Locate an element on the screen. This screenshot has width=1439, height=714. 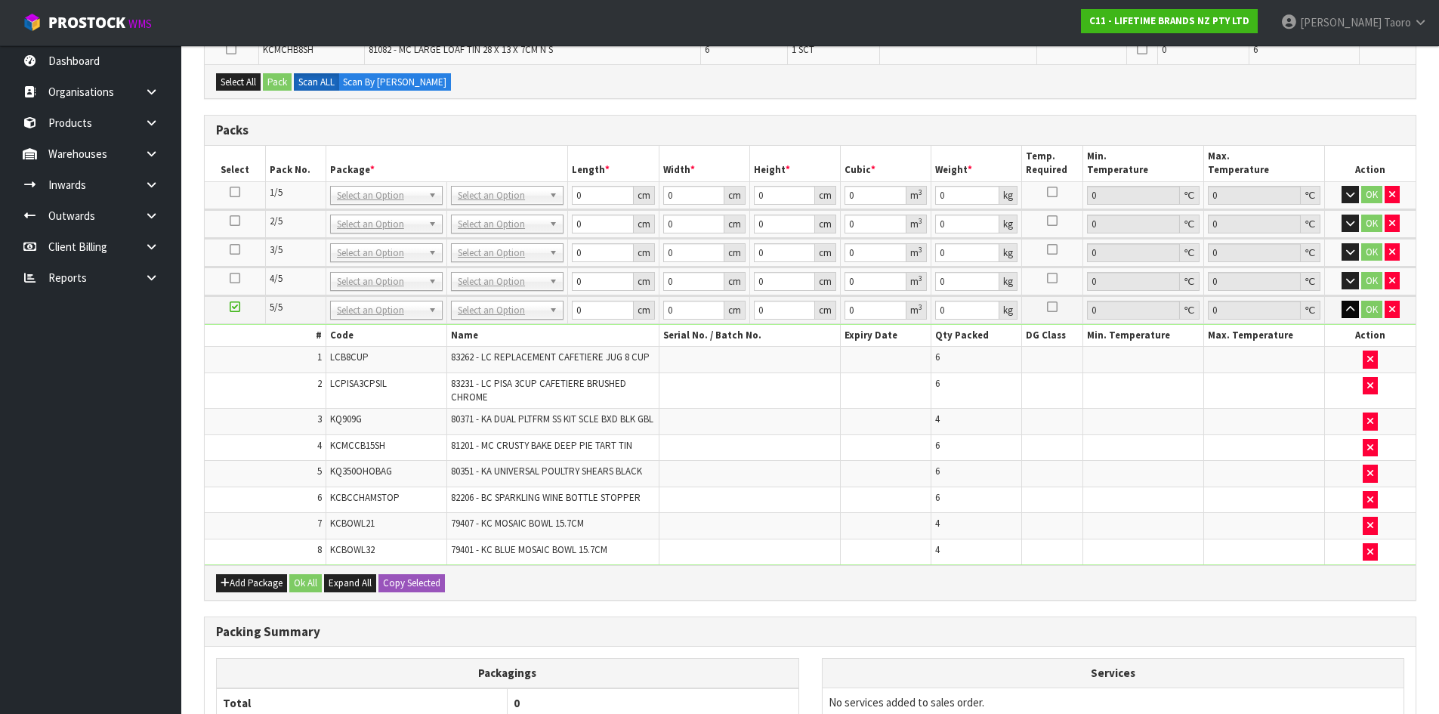
span: KQ909G is located at coordinates (346, 418).